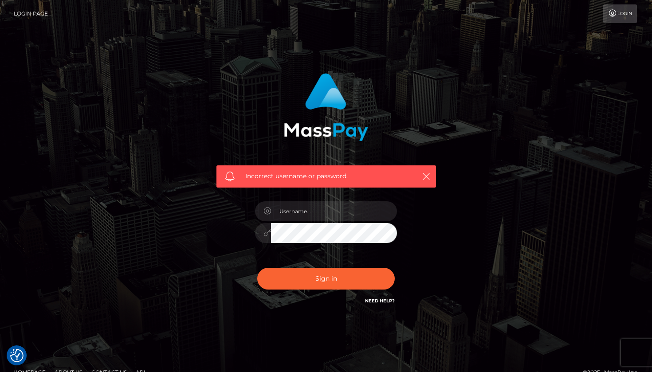 Image resolution: width=652 pixels, height=372 pixels. What do you see at coordinates (326, 107) in the screenshot?
I see `img: MassPay Login` at bounding box center [326, 107].